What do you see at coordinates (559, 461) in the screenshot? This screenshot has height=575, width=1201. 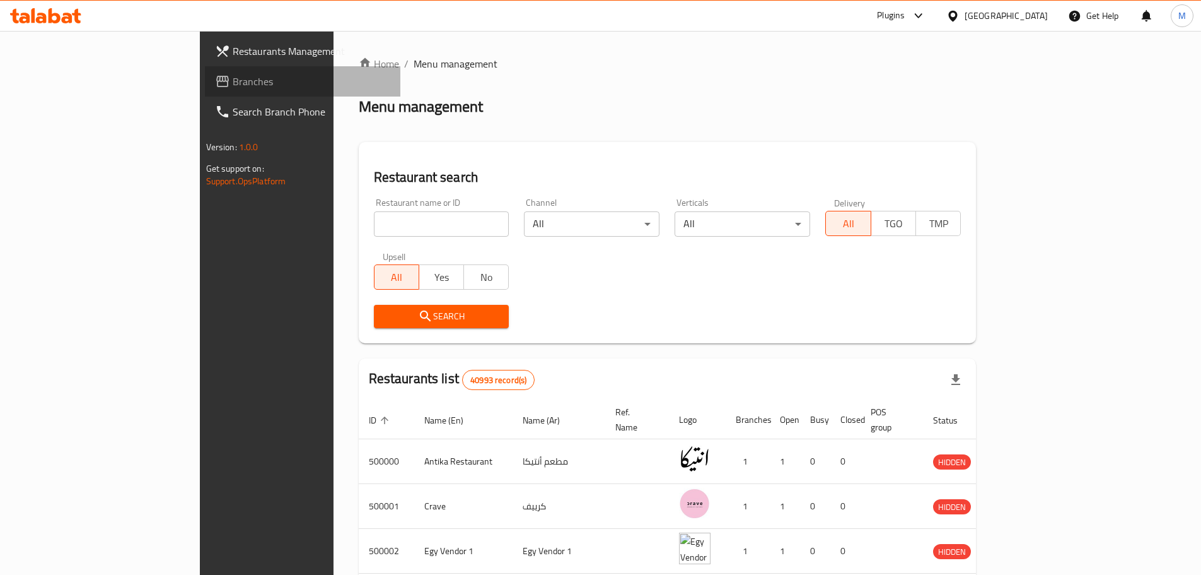 I see `td: مطعم أنتيكا` at bounding box center [559, 461].